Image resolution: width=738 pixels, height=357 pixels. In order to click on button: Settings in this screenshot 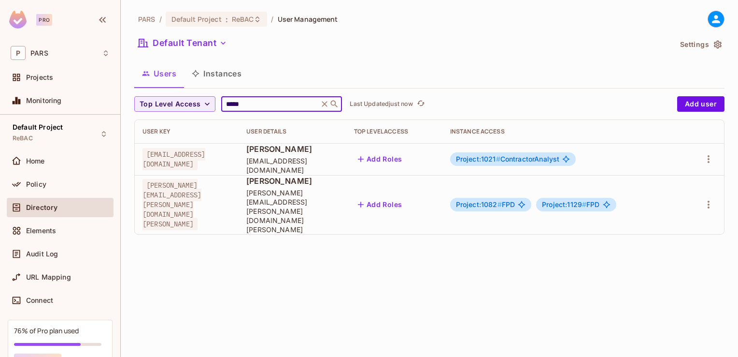, I will do `click(701, 44)`.